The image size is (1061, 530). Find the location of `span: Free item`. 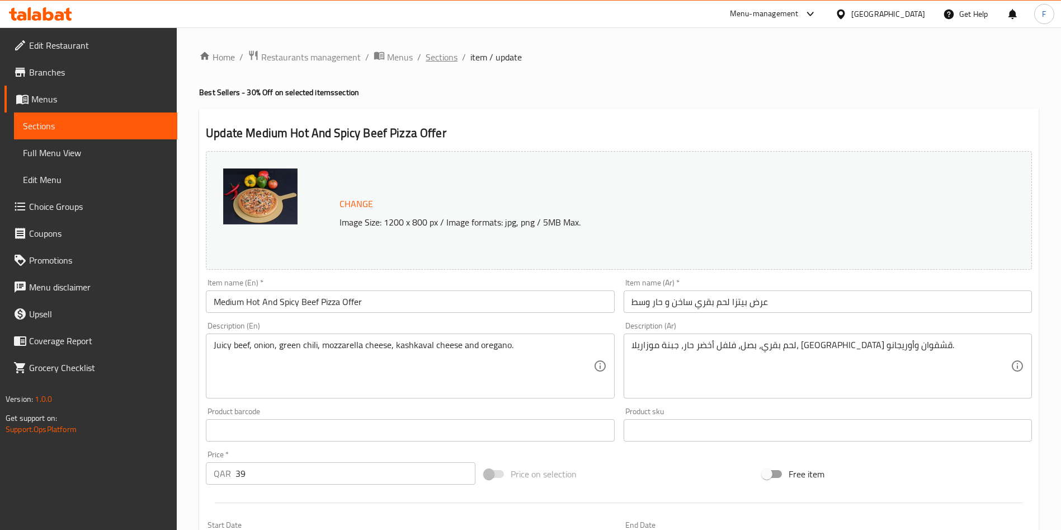

span: Free item is located at coordinates (806, 474).